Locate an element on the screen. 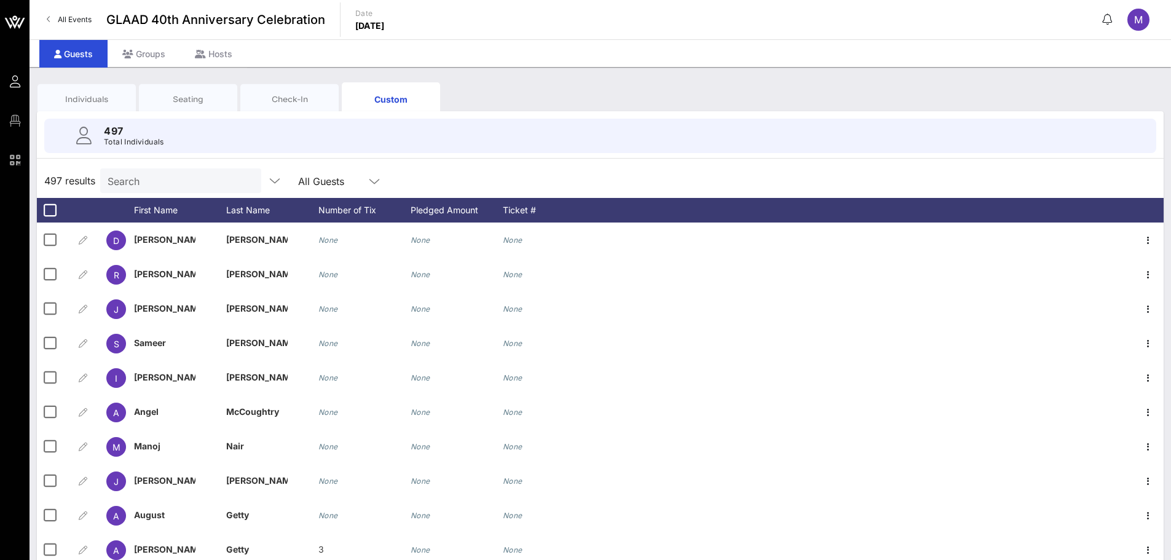  div: Guests is located at coordinates (73, 53).